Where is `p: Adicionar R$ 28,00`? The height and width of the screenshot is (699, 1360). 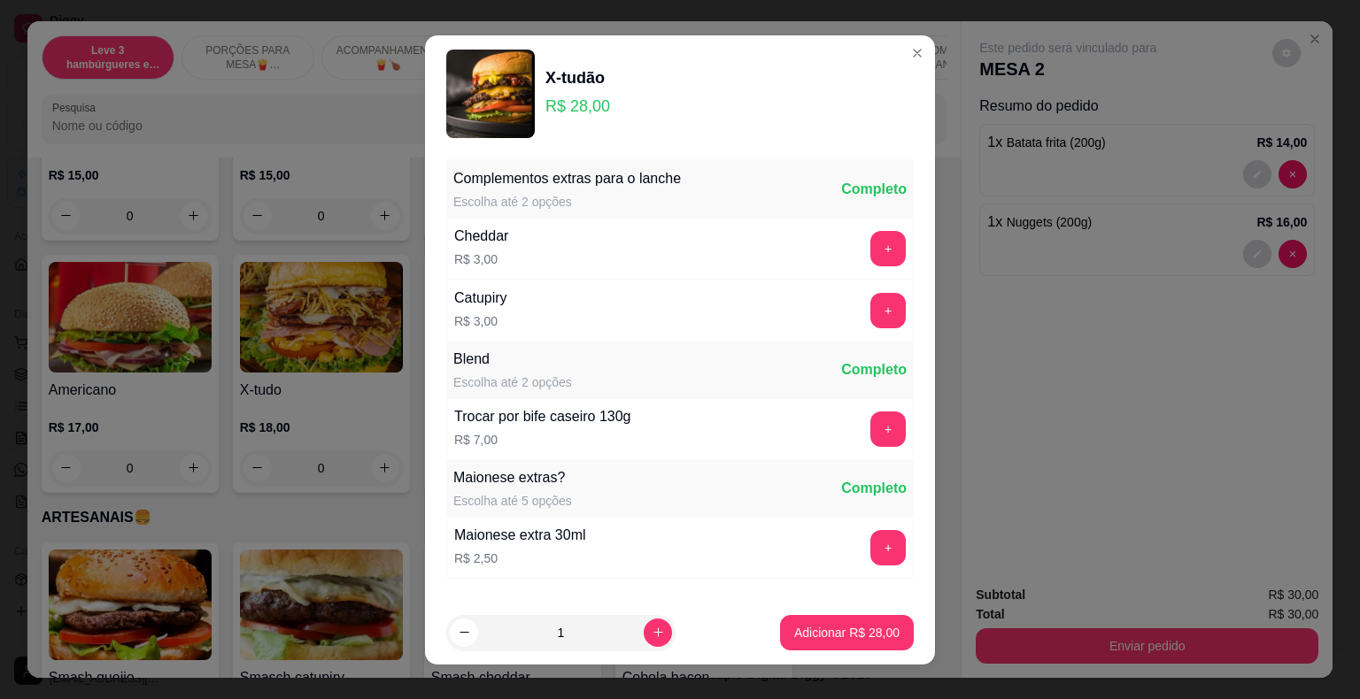 p: Adicionar R$ 28,00 is located at coordinates (846, 633).